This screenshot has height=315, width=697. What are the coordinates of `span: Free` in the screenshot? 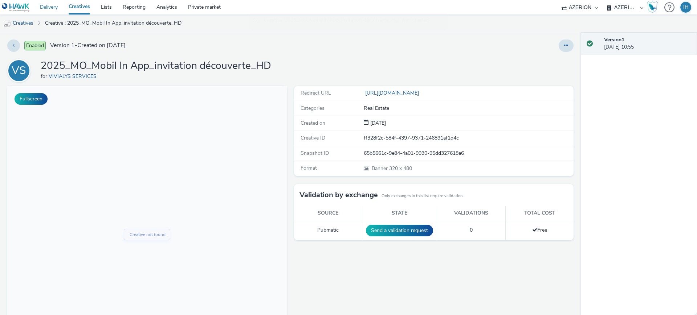 It's located at (539, 230).